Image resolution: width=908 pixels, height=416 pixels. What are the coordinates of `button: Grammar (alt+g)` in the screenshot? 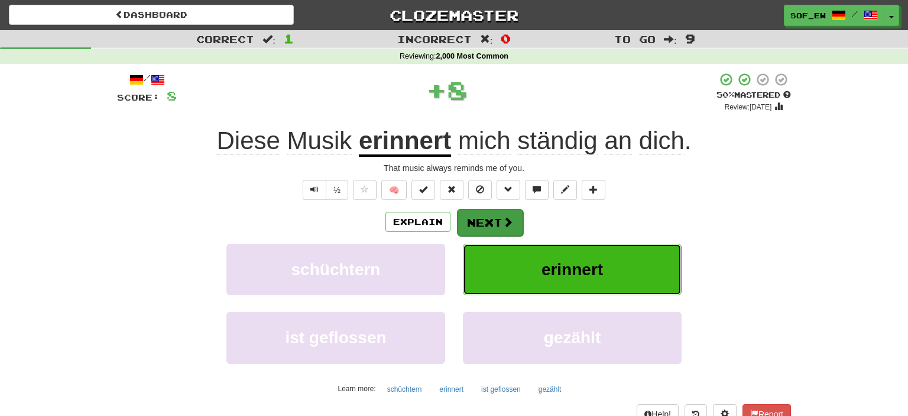 It's located at (508, 190).